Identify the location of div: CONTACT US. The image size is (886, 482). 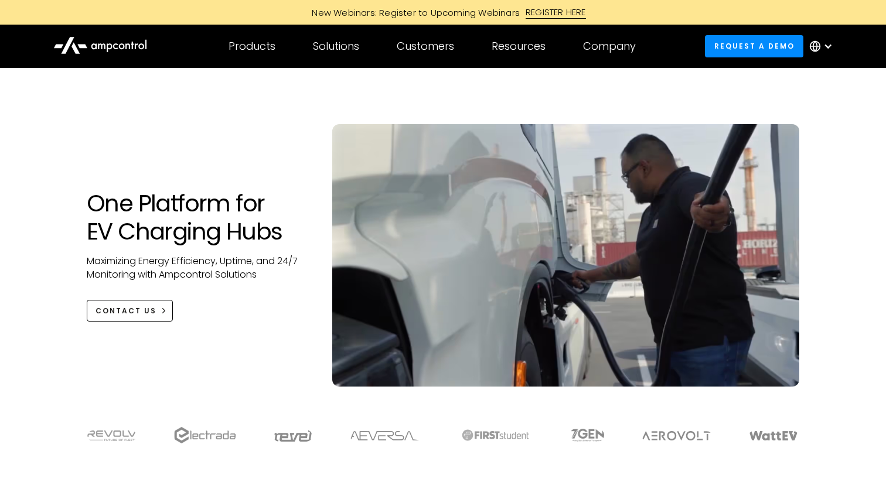
(126, 311).